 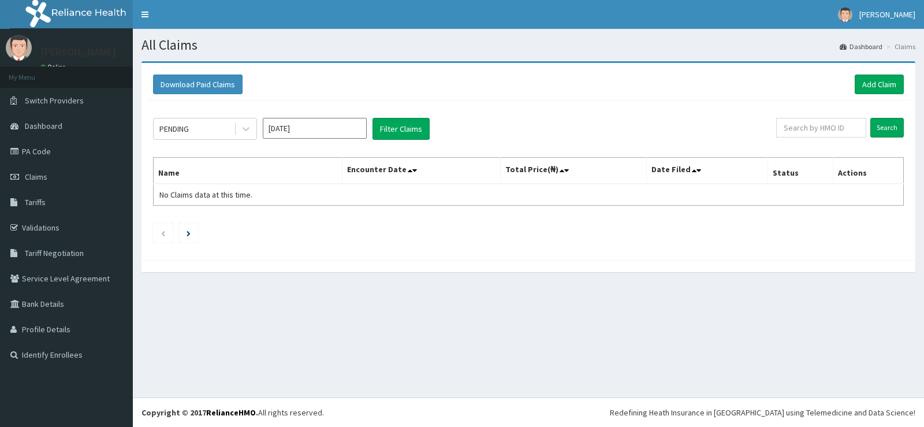 What do you see at coordinates (573, 171) in the screenshot?
I see `th: Total Price(₦)` at bounding box center [573, 171].